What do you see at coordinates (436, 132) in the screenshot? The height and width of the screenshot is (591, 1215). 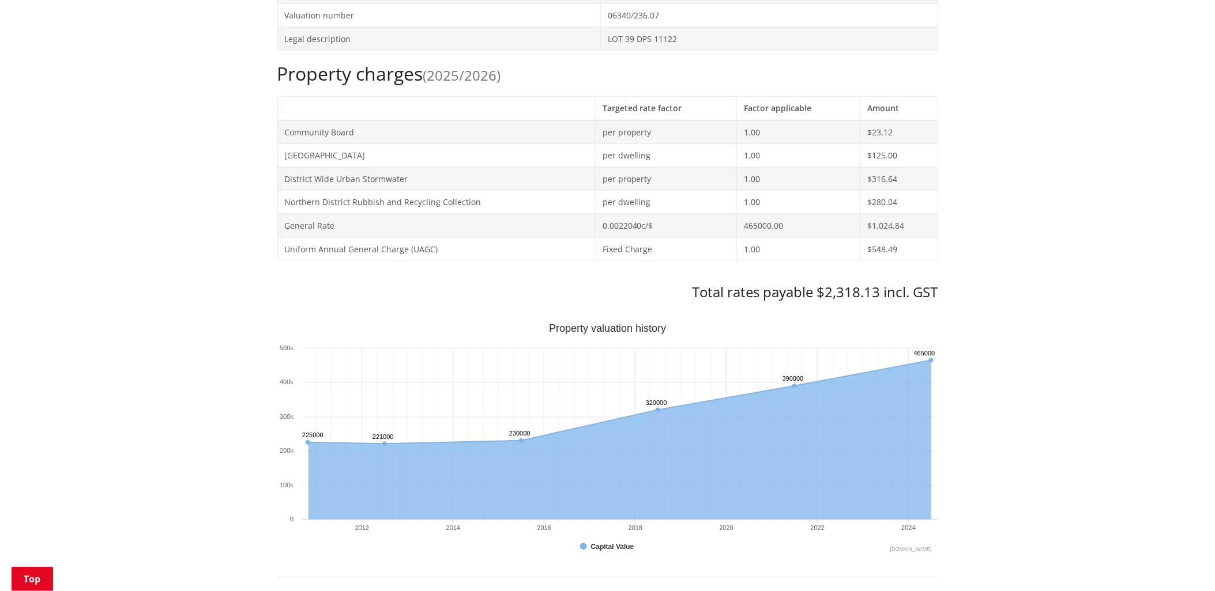 I see `td: Community Board` at bounding box center [436, 132].